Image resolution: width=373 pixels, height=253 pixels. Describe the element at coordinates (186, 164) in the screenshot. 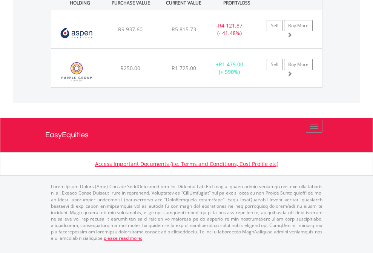

I see `a: Access Important Documents (i.e. Terms and Conditions, Cost Profile etc)` at that location.